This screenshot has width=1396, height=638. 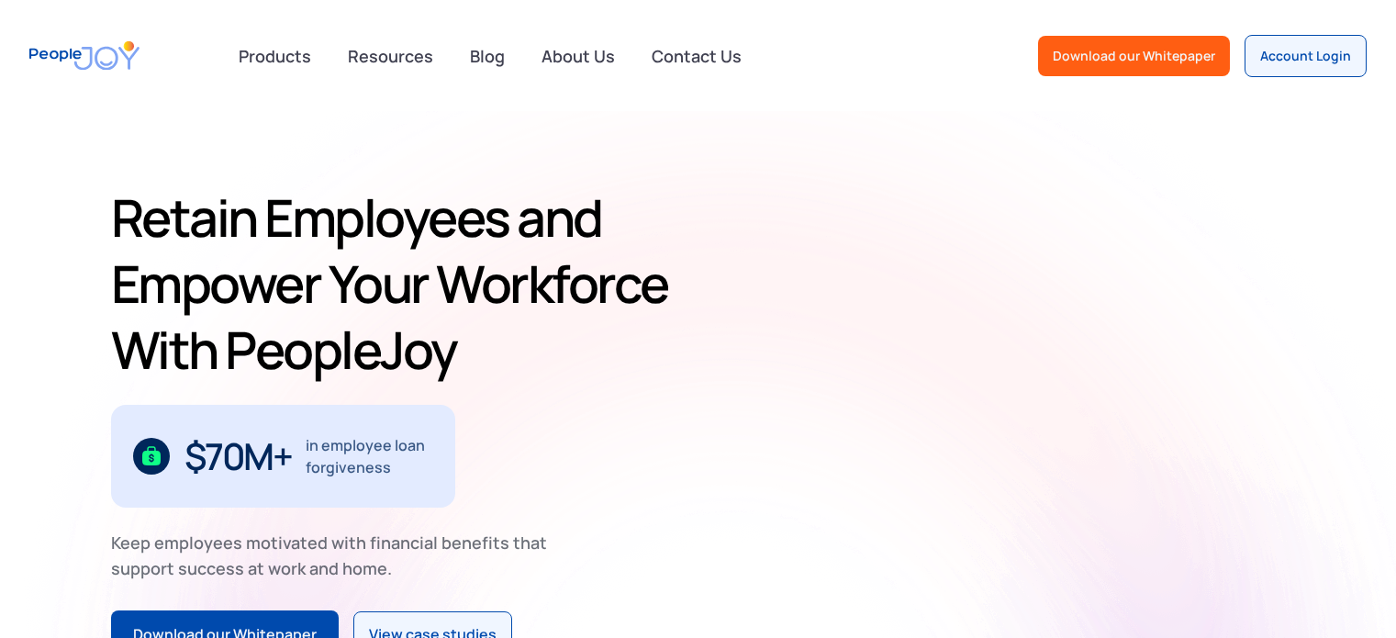 What do you see at coordinates (487, 56) in the screenshot?
I see `a: Blog` at bounding box center [487, 56].